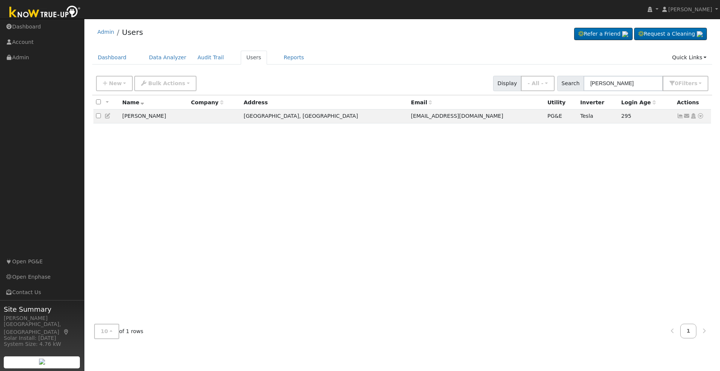 The height and width of the screenshot is (371, 720). I want to click on a: Other actions, so click(701, 116).